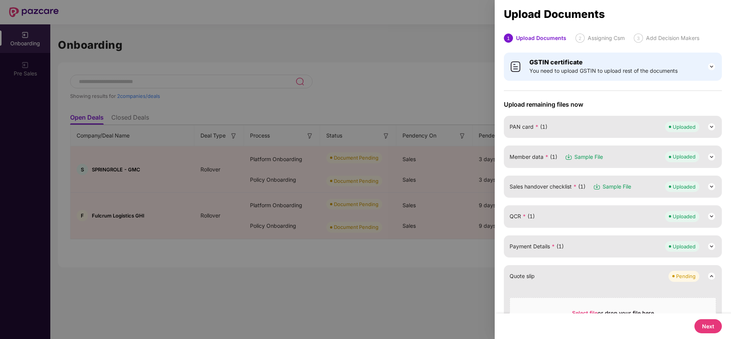 This screenshot has height=339, width=731. I want to click on button: Next, so click(708, 326).